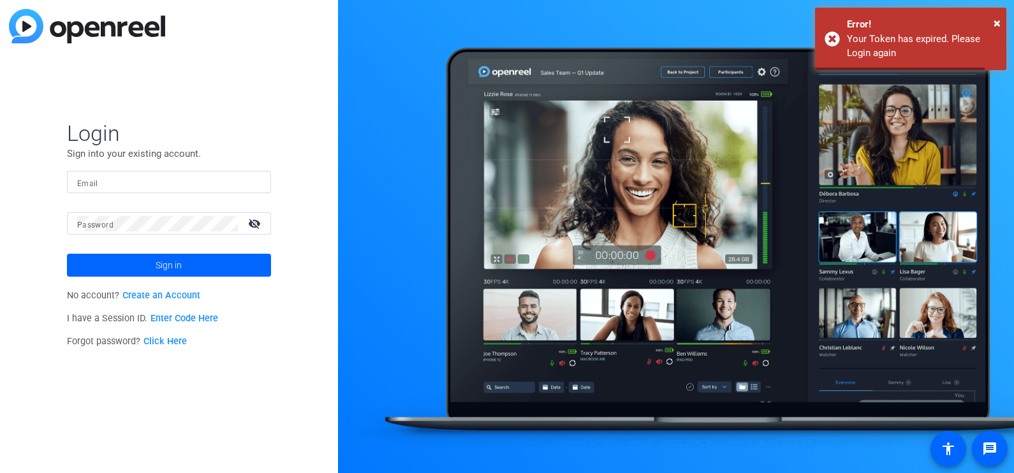 The height and width of the screenshot is (473, 1014). I want to click on span: Login, so click(169, 133).